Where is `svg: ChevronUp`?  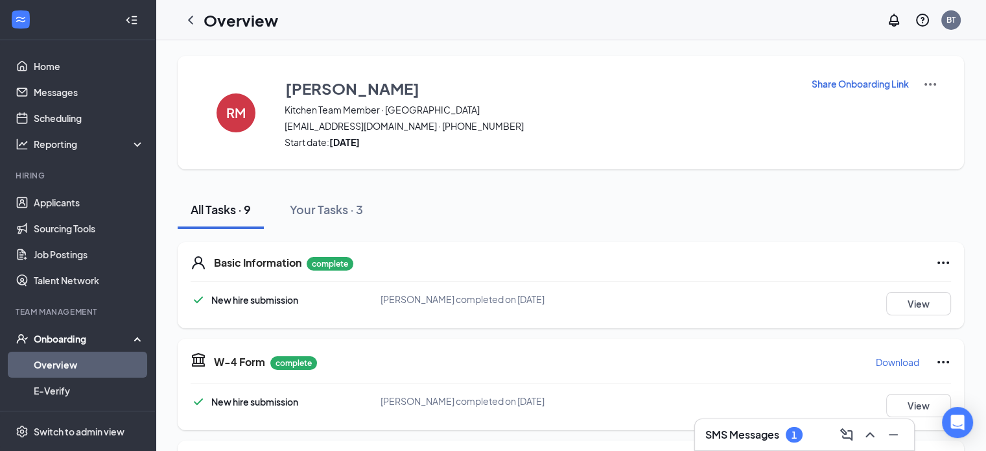
svg: ChevronUp is located at coordinates (870, 434).